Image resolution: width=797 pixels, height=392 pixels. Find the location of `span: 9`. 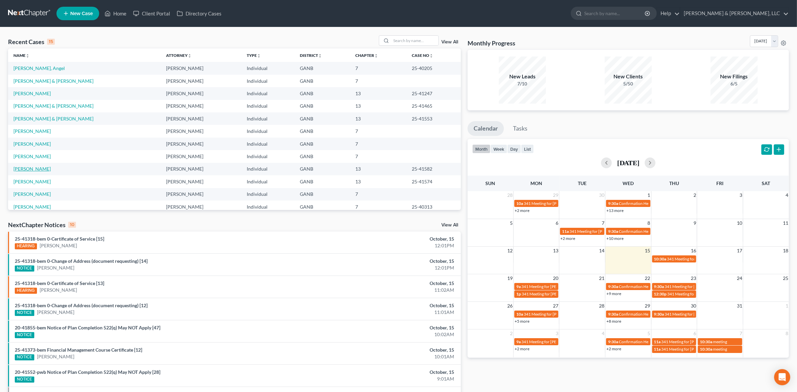

span: 9 is located at coordinates (695, 223).